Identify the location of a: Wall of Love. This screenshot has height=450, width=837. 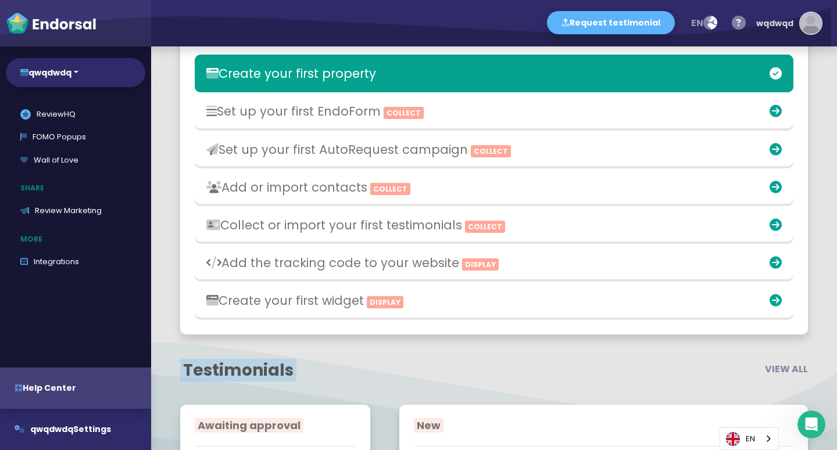
(76, 160).